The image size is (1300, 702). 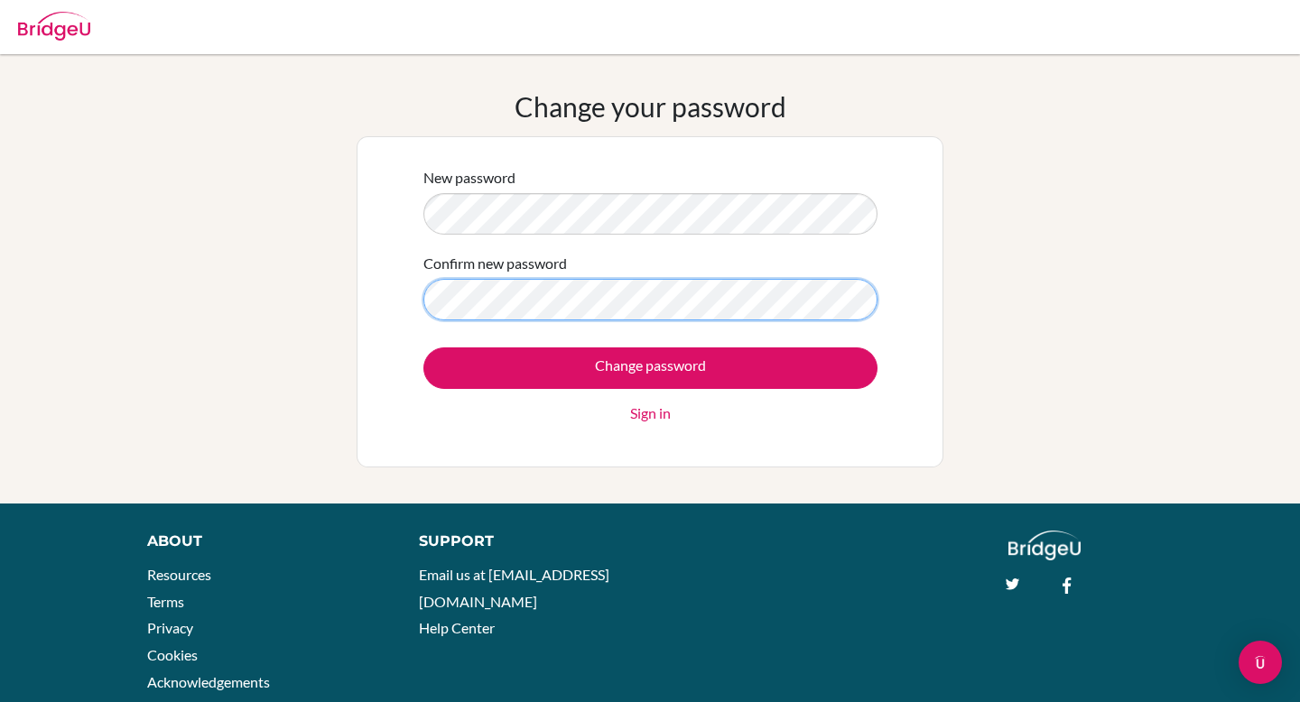 What do you see at coordinates (650, 414) in the screenshot?
I see `a: Sign in` at bounding box center [650, 414].